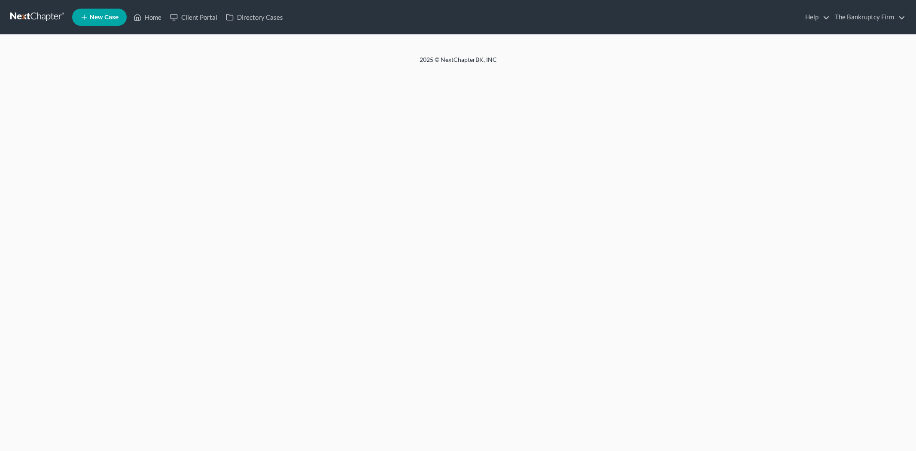 This screenshot has height=451, width=916. What do you see at coordinates (815, 17) in the screenshot?
I see `a: Help` at bounding box center [815, 17].